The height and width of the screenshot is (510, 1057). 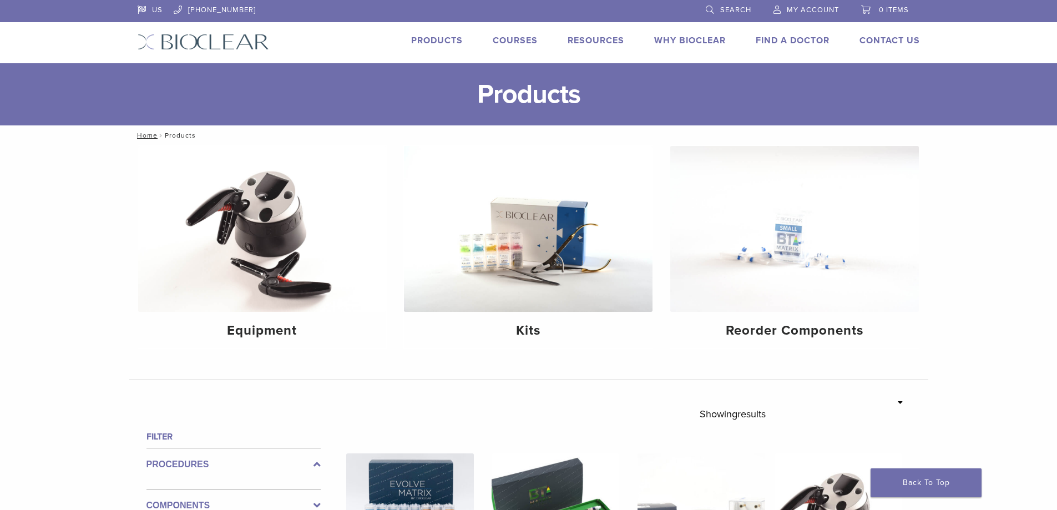 What do you see at coordinates (145, 135) in the screenshot?
I see `a: Home` at bounding box center [145, 135].